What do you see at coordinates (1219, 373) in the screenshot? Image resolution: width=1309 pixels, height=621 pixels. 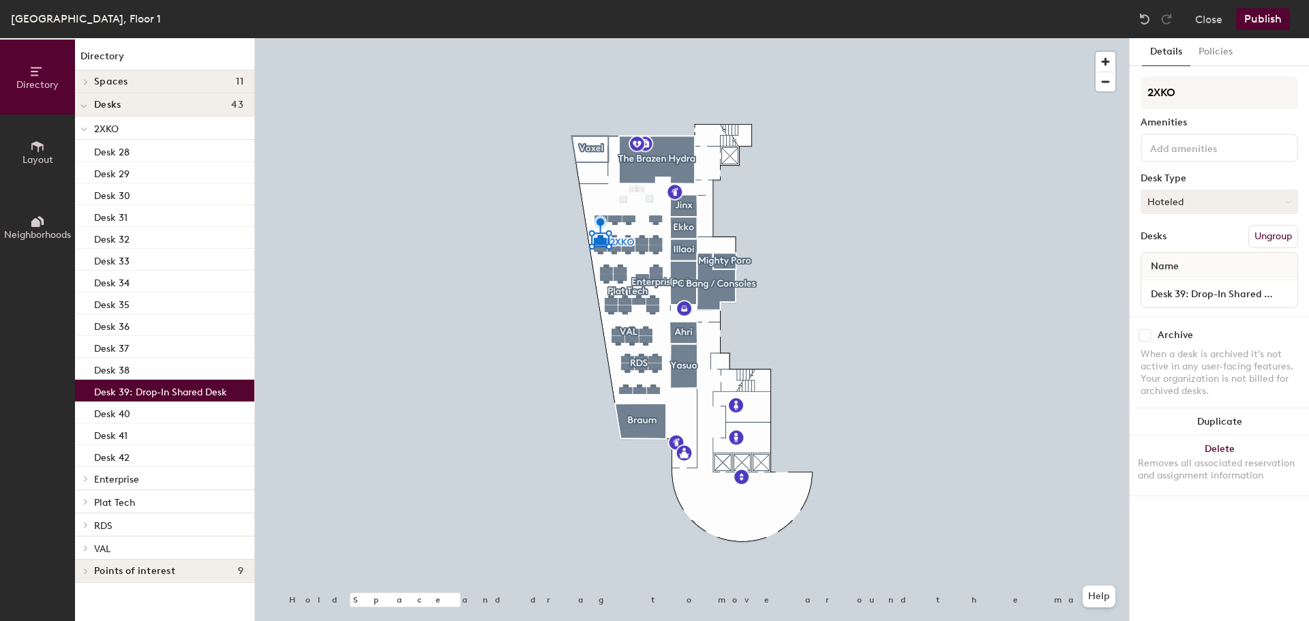 I see `div: When a desk is archived it's not active in any user-facing features. Your organization is not bil...` at bounding box center [1219, 373].